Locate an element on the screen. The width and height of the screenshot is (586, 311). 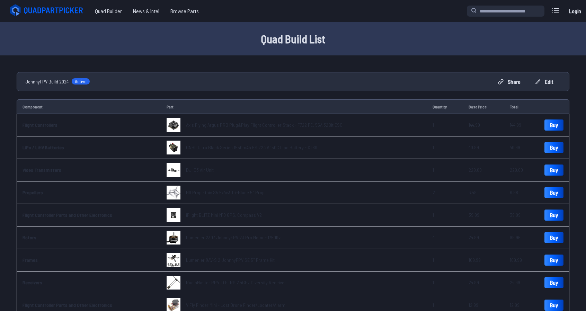
span: Quad Builder is located at coordinates (108, 11).